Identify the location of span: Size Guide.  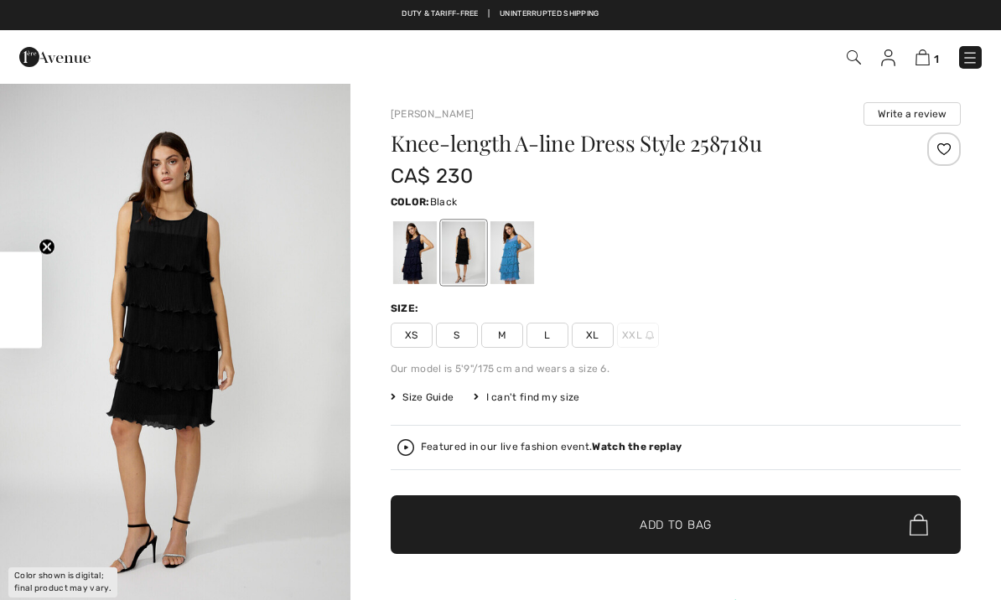
(422, 397).